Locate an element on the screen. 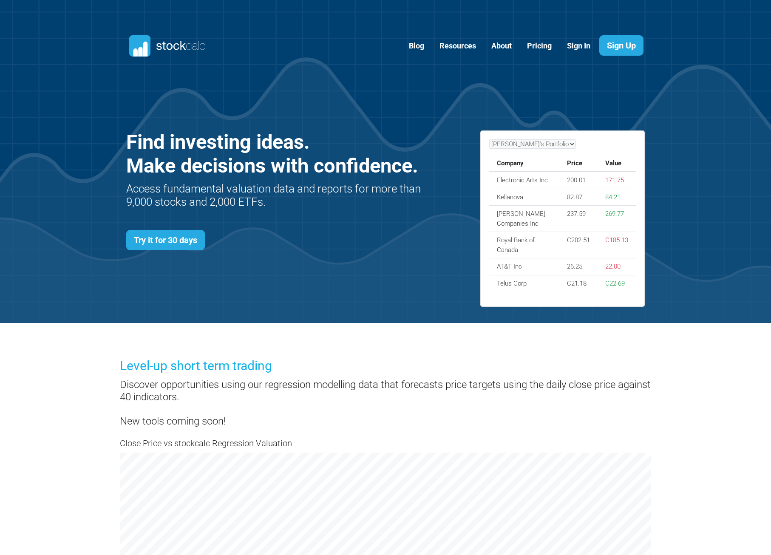 This screenshot has height=555, width=771. td: Royal Bank of Canada is located at coordinates (524, 245).